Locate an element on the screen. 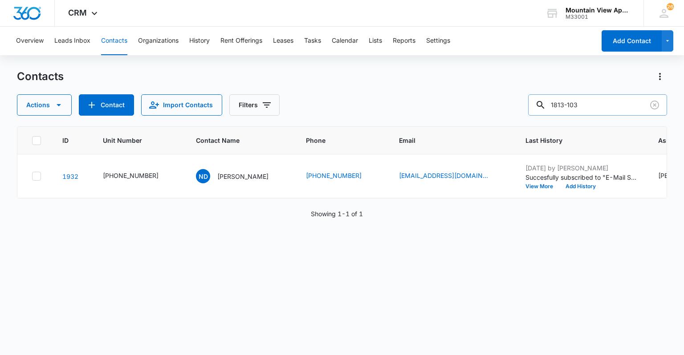 This screenshot has height=355, width=684. div: account name is located at coordinates (598, 10).